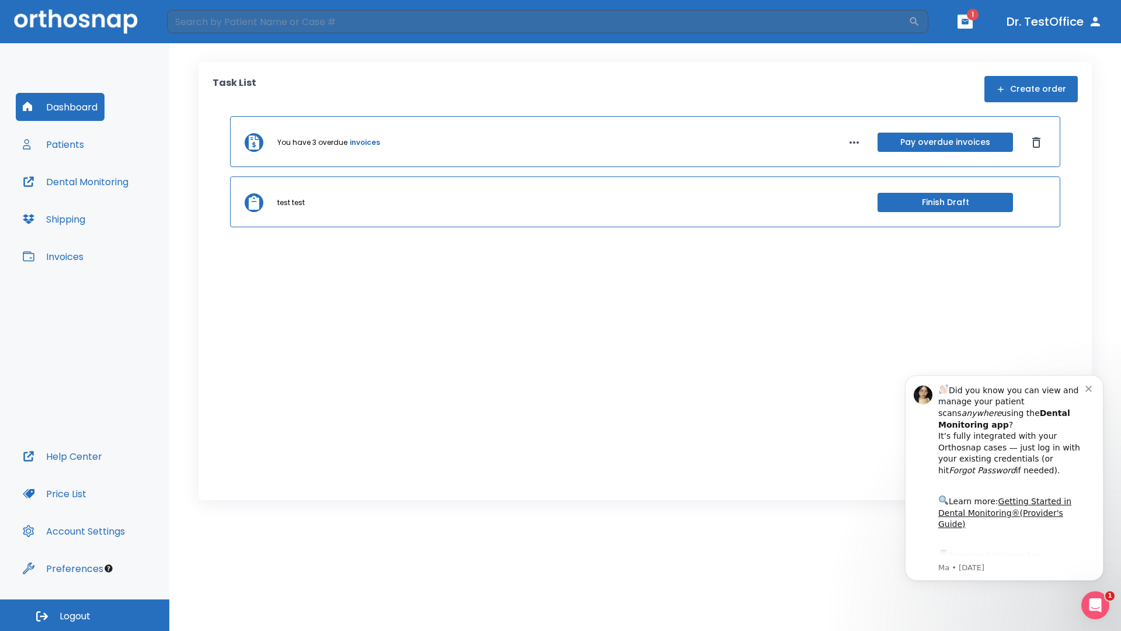  What do you see at coordinates (95, 110) in the screenshot?
I see `i: Forgot Password` at bounding box center [95, 110].